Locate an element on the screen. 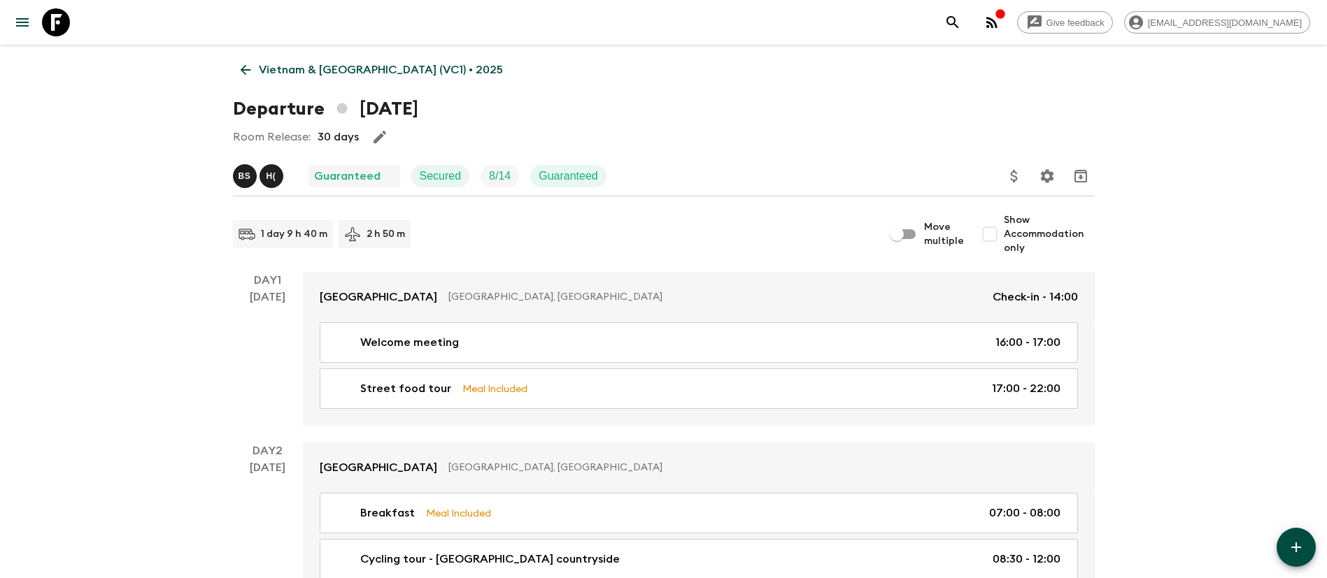 The height and width of the screenshot is (578, 1327). p: 17:00 - 22:00 is located at coordinates (1026, 389).